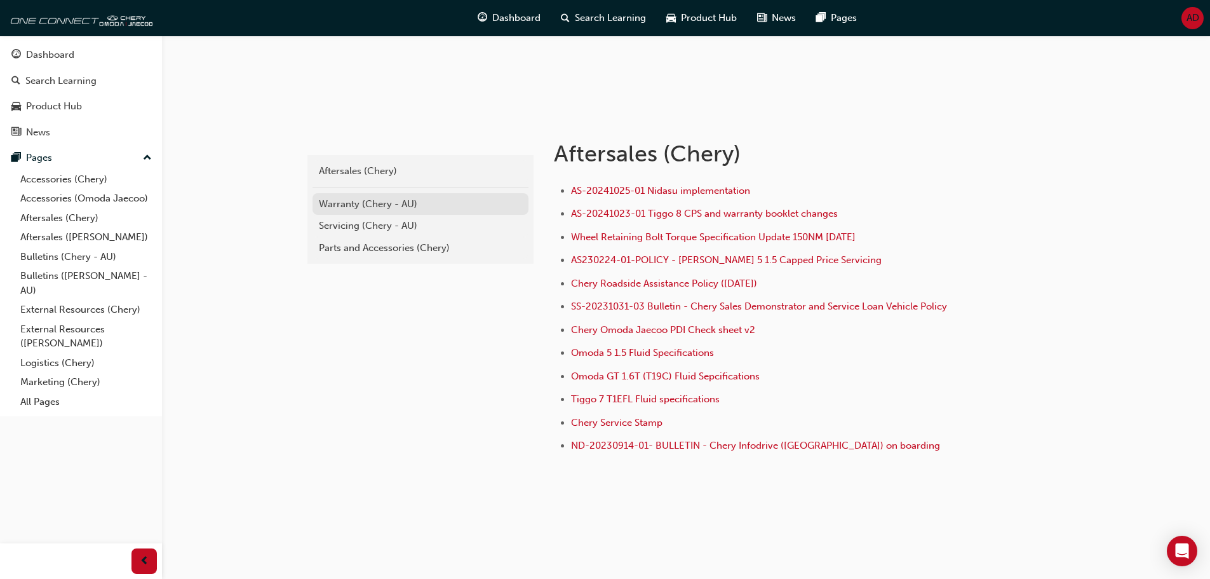 The image size is (1210, 579). I want to click on span: up-icon, so click(147, 158).